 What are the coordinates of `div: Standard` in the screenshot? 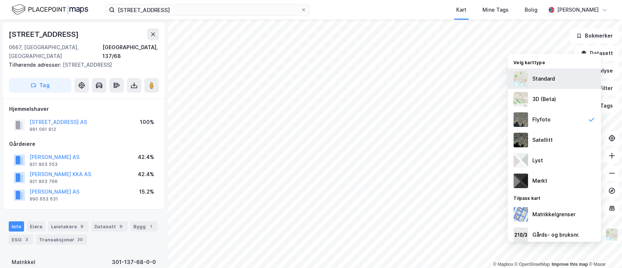 It's located at (544, 79).